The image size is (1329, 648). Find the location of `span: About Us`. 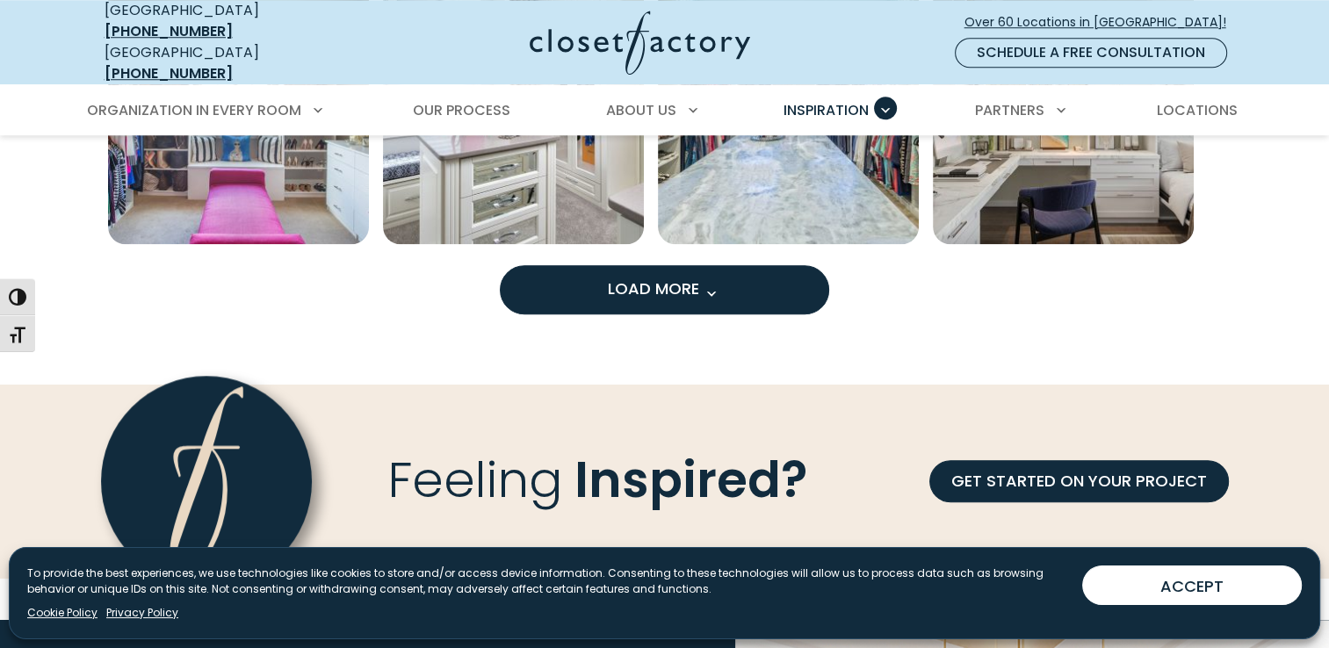

span: About Us is located at coordinates (641, 110).